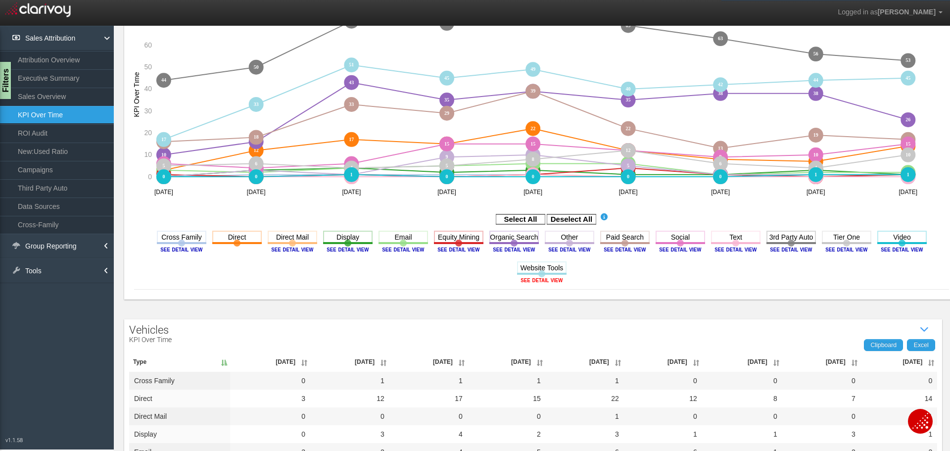  I want to click on th: Jun '25: activate to sort column ascending, so click(821, 362).